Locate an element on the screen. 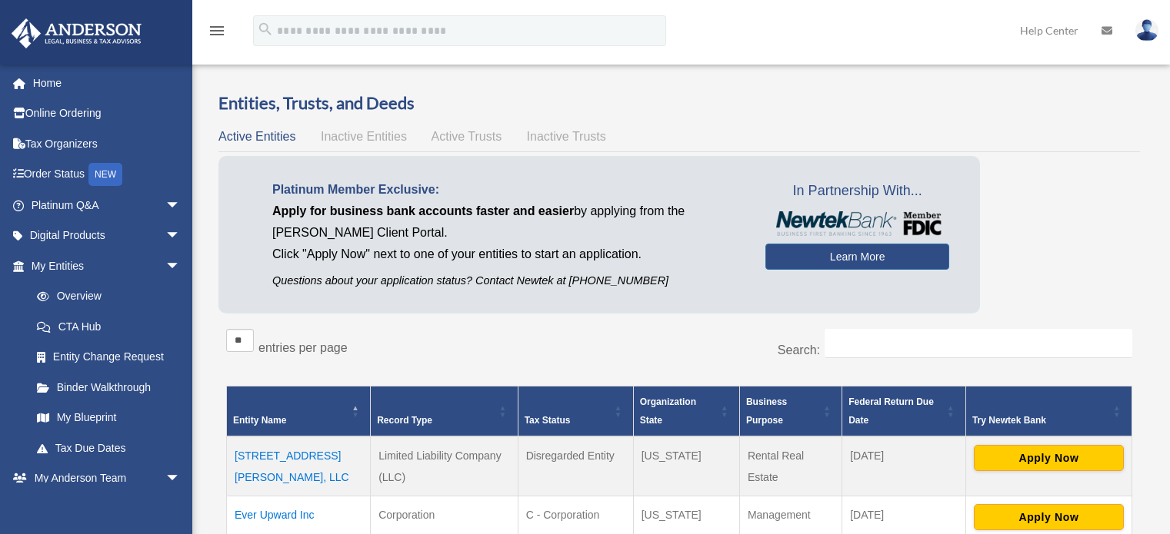 This screenshot has height=534, width=1170. img: User Pic is located at coordinates (1147, 30).